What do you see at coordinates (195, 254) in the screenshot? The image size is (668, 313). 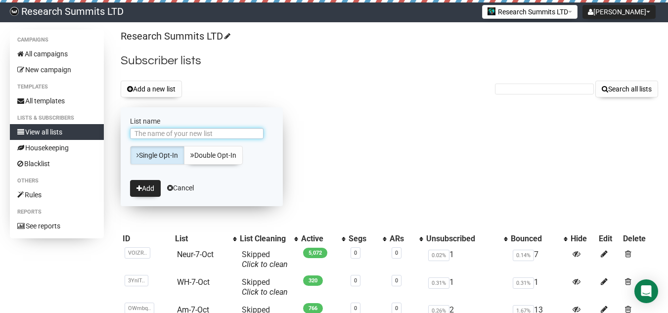 I see `a: Neur-7-Oct` at bounding box center [195, 254].